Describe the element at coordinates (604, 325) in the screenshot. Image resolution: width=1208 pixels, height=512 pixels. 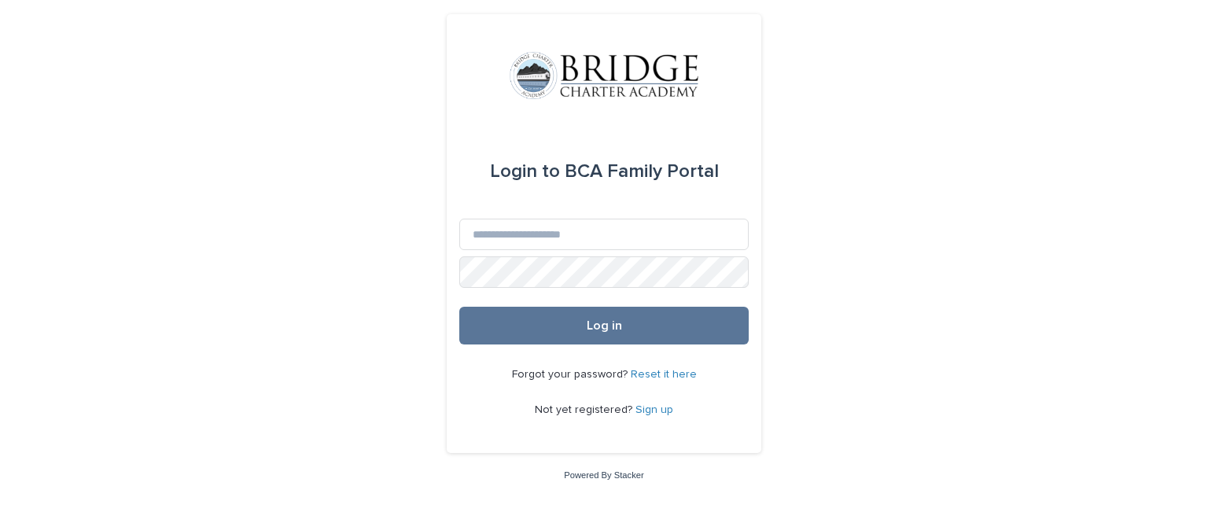
I see `span: Log in` at that location.